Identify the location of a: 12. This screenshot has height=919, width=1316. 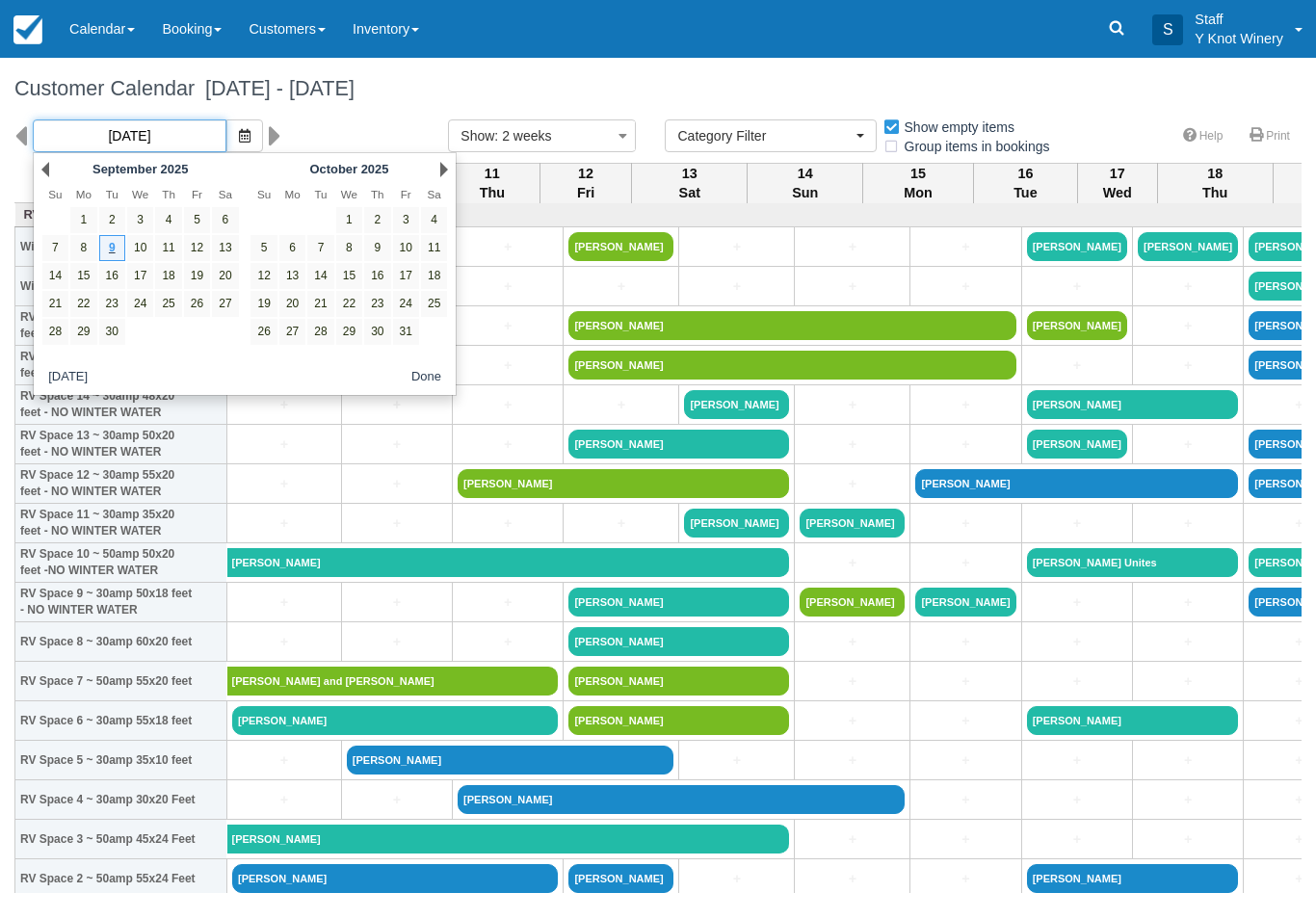
(263, 276).